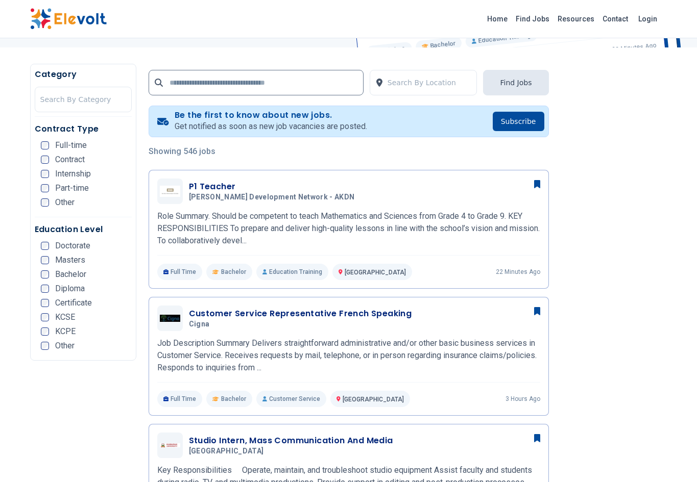 The height and width of the screenshot is (482, 697). I want to click on span: Diploma, so click(70, 289).